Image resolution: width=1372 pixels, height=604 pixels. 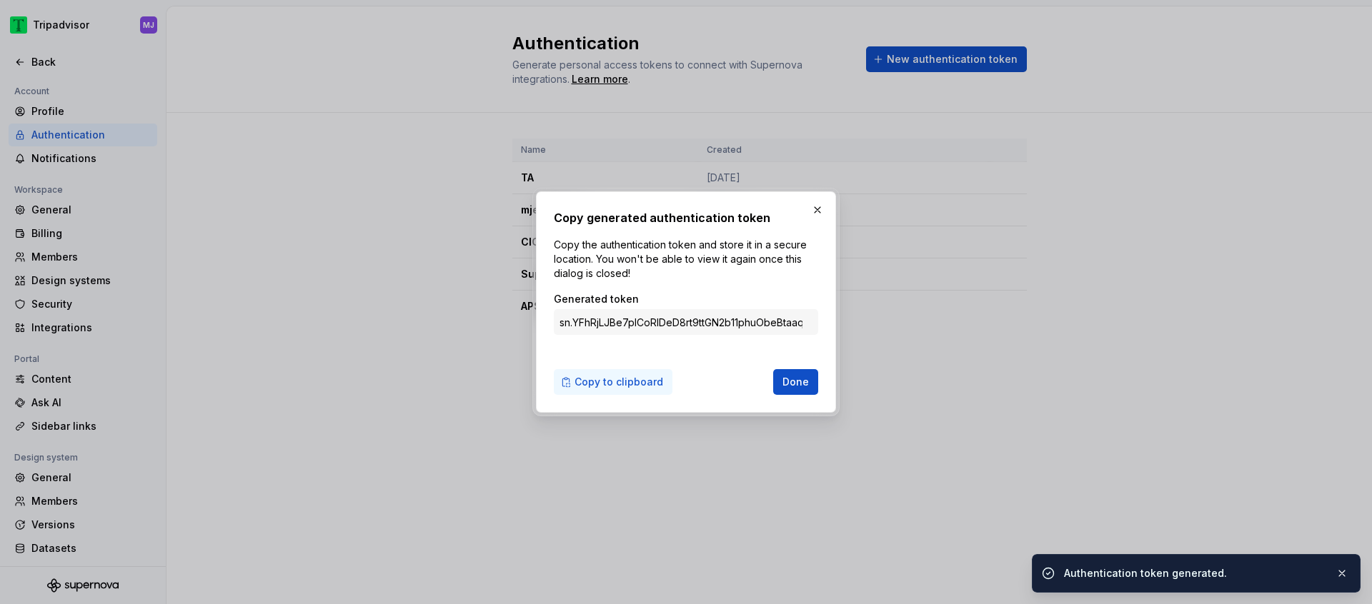 What do you see at coordinates (686, 218) in the screenshot?
I see `h2: Copy generated authentication token` at bounding box center [686, 218].